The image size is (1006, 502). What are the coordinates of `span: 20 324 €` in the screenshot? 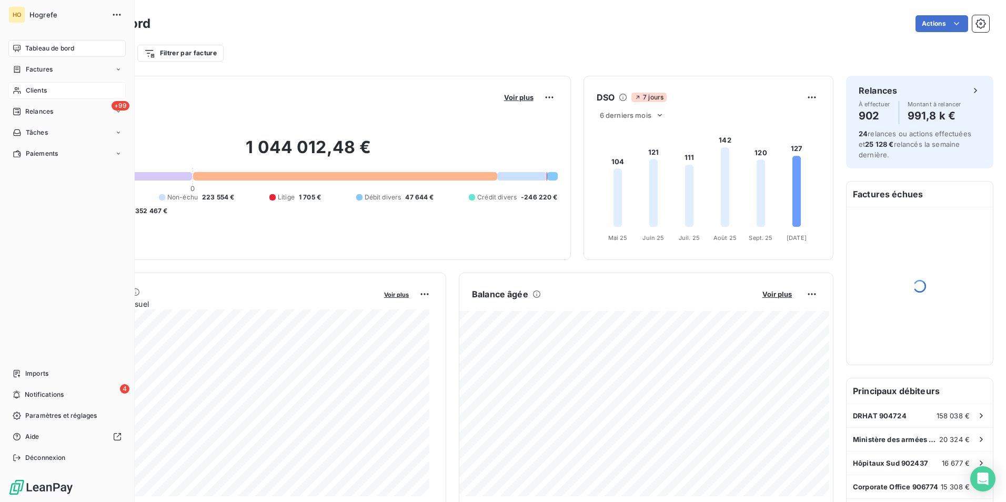 It's located at (955, 440).